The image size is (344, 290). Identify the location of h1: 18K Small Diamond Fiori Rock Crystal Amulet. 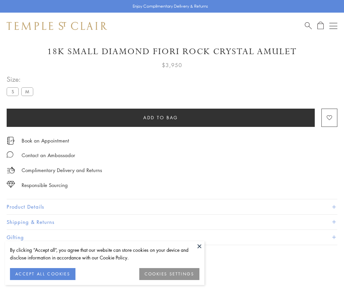
(172, 51).